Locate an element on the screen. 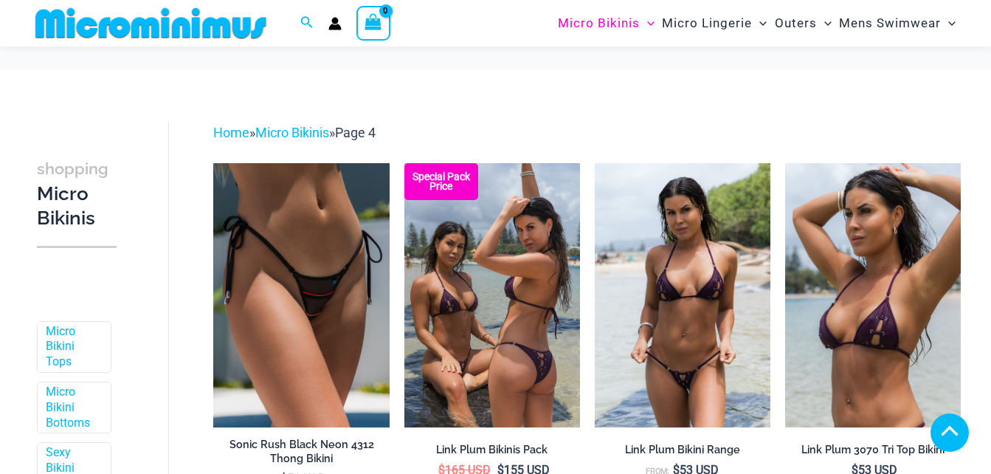  a: Micro Bikinis is located at coordinates (292, 132).